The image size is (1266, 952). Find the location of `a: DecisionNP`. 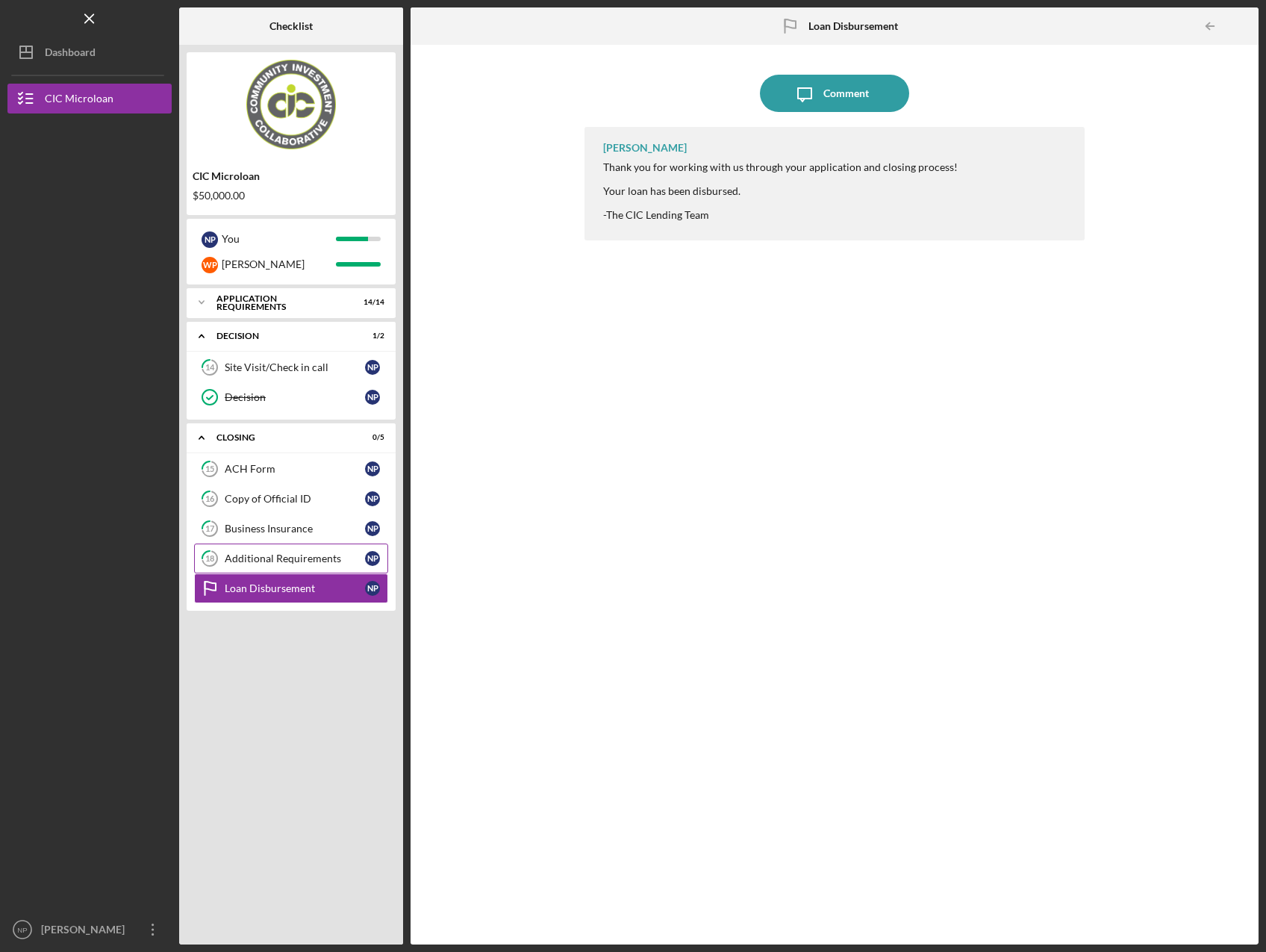

a: DecisionNP is located at coordinates (291, 397).